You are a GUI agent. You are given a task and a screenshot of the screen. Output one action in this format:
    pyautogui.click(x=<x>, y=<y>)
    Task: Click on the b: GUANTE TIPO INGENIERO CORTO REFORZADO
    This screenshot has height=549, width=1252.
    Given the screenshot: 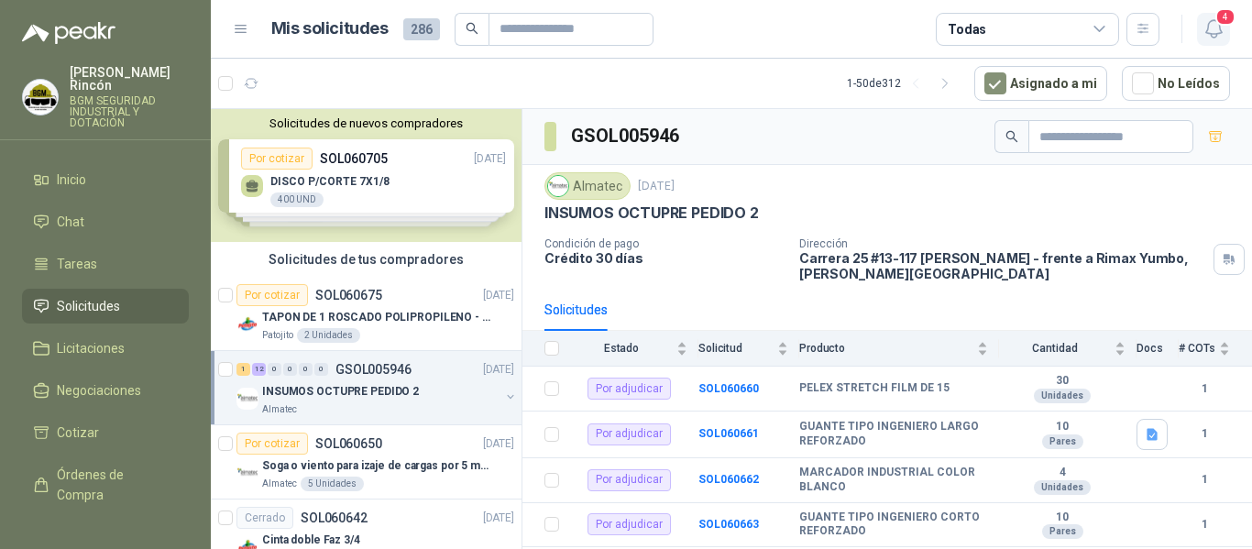 What is the action you would take?
    pyautogui.click(x=893, y=524)
    